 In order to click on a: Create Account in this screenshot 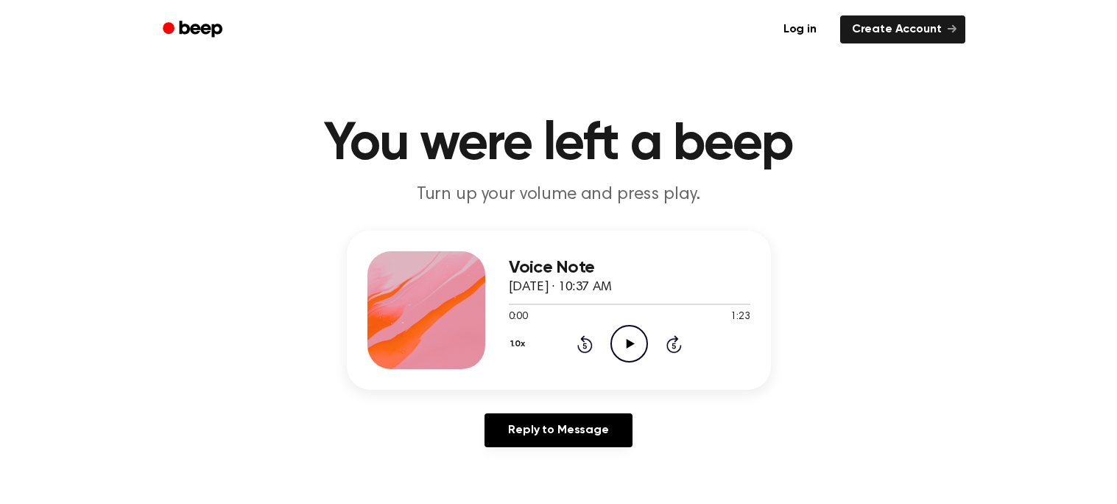, I will do `click(903, 29)`.